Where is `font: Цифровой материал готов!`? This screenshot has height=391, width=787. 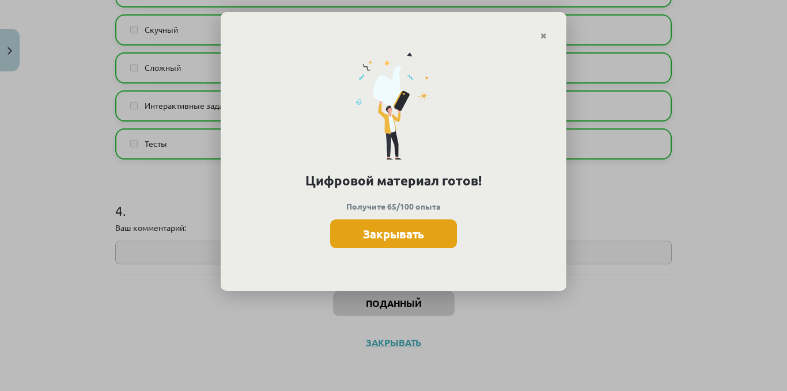
font: Цифровой материал готов! is located at coordinates (393, 180).